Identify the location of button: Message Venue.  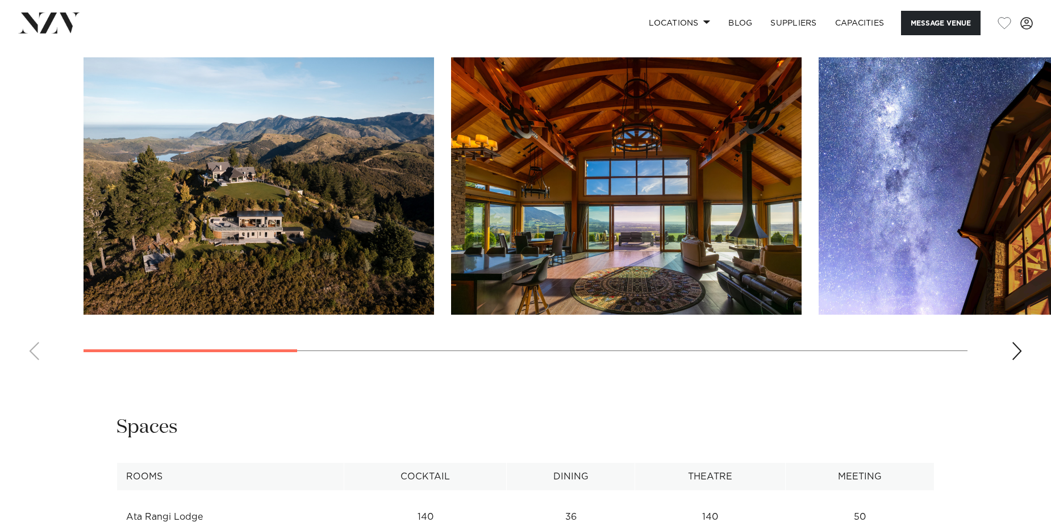
(940, 23).